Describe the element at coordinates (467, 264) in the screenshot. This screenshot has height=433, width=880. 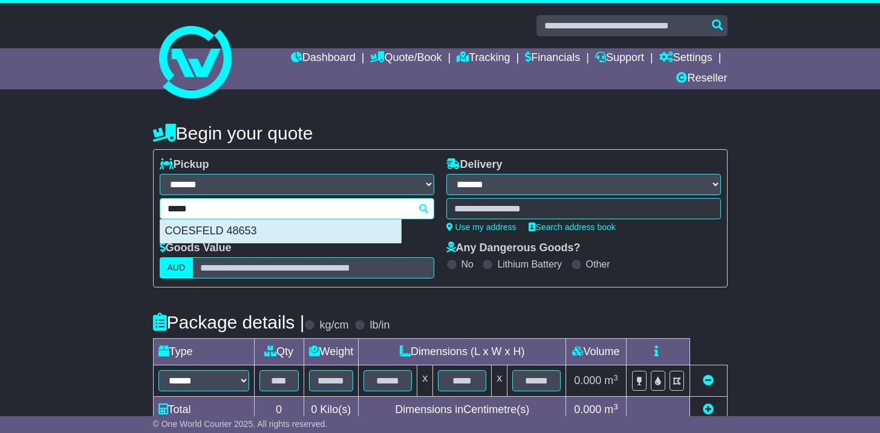
I see `label: No` at that location.